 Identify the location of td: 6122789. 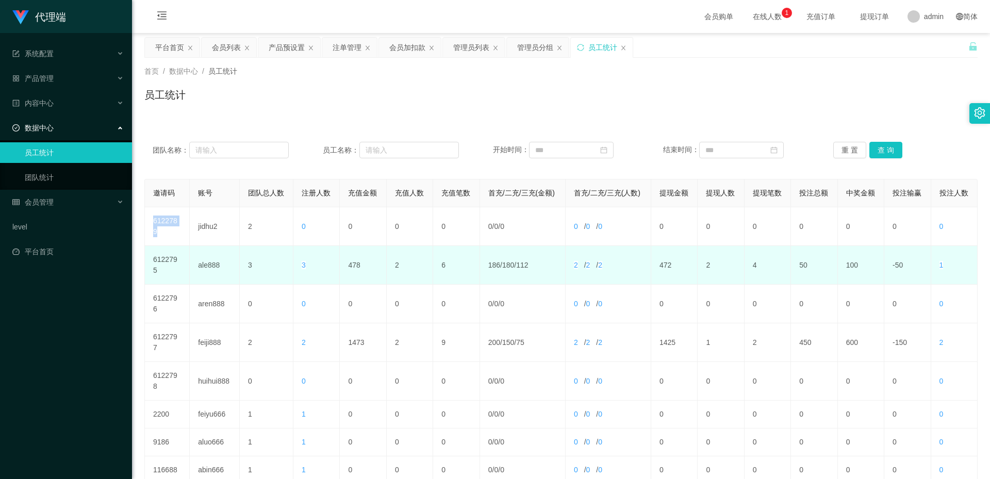
(167, 226).